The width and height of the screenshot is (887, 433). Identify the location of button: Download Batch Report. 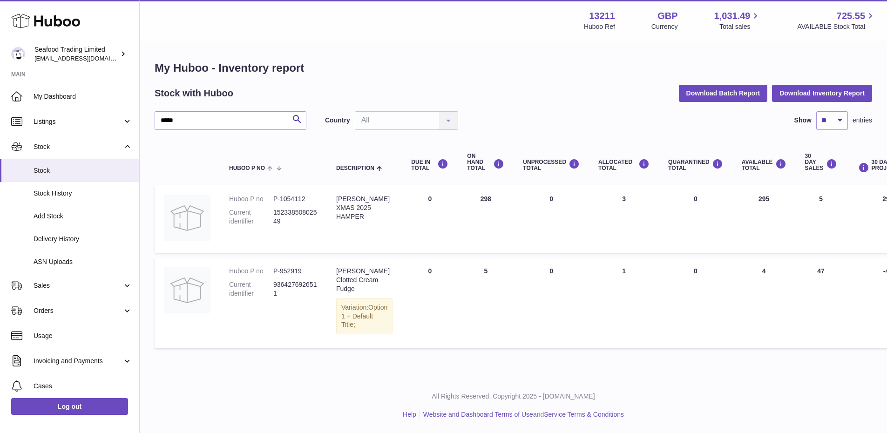
(723, 93).